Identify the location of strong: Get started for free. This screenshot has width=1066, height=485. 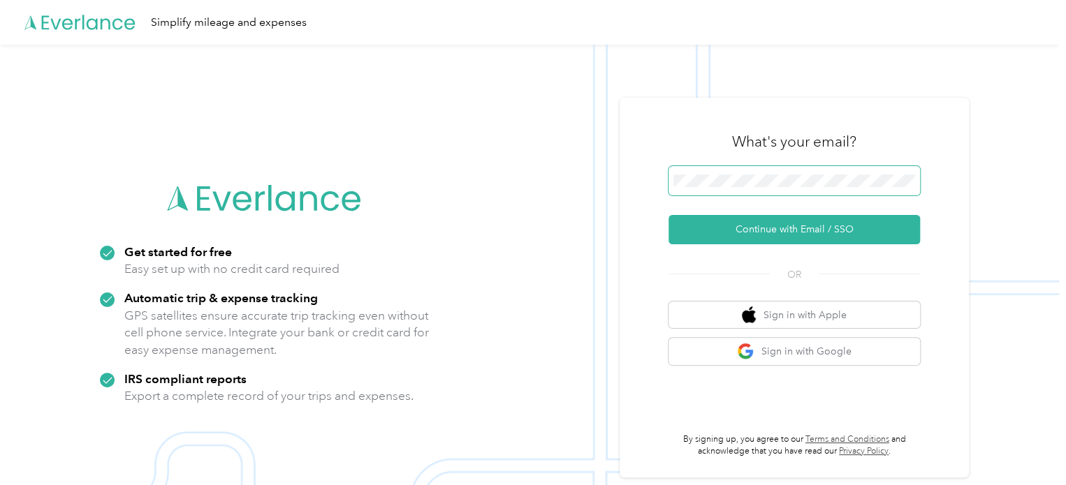
(178, 251).